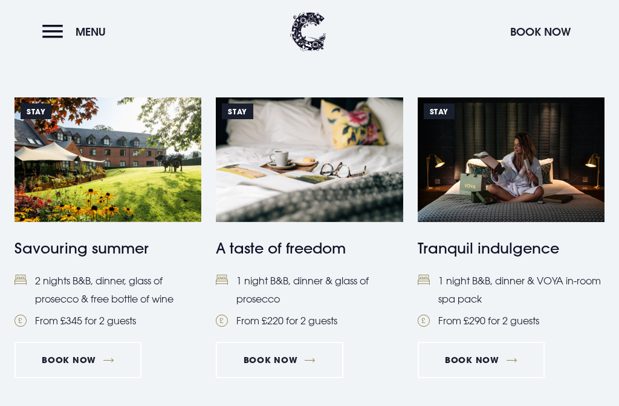  Describe the element at coordinates (108, 160) in the screenshot. I see `img: https://clandeboyelodge.s3-assets.com/offer-thumbnails/Savouring-Summer.png` at that location.